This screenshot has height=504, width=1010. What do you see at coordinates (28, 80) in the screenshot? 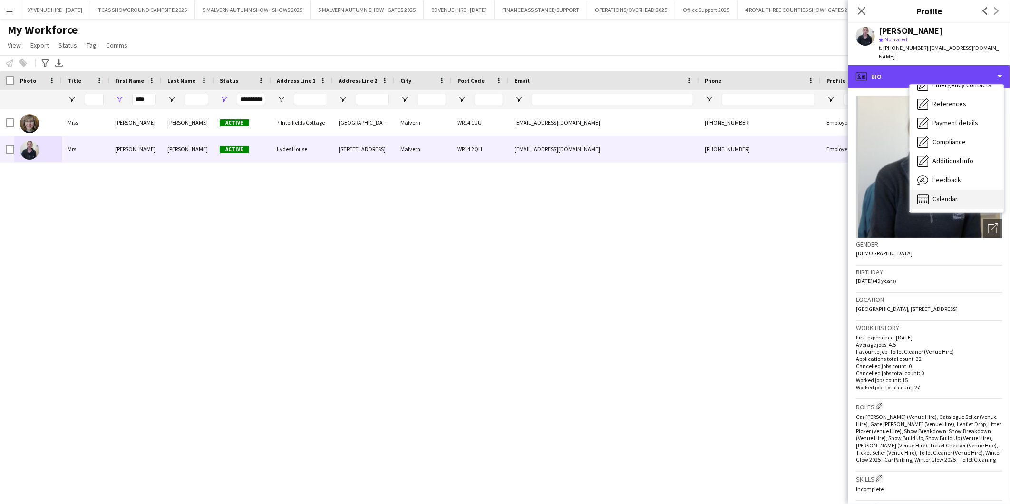
I see `span: Photo` at bounding box center [28, 80].